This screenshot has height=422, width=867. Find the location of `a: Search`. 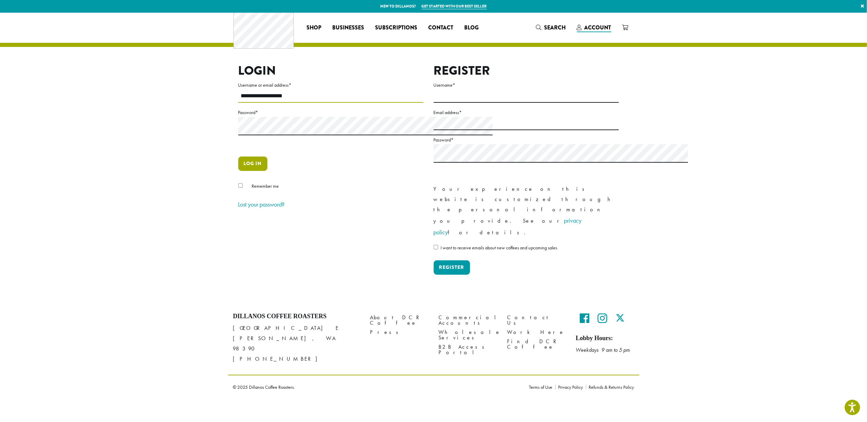

a: Search is located at coordinates (551, 27).